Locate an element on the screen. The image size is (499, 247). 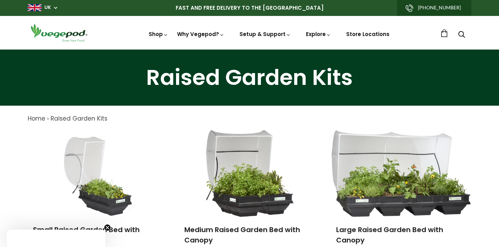
a: Medium Raised Garden Bed with Canopy is located at coordinates (242, 235).